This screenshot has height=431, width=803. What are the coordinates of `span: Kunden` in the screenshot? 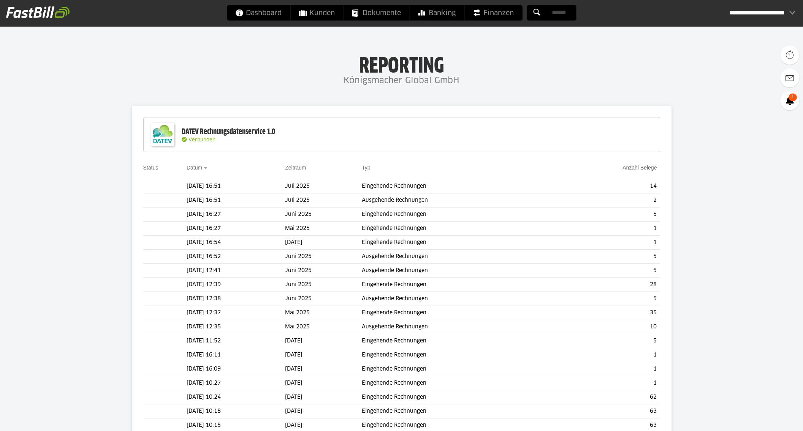 It's located at (316, 13).